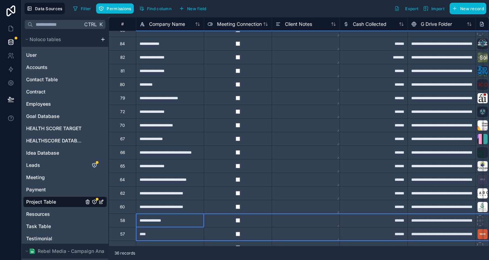 The height and width of the screenshot is (260, 489). I want to click on span: G Drive Folder, so click(437, 24).